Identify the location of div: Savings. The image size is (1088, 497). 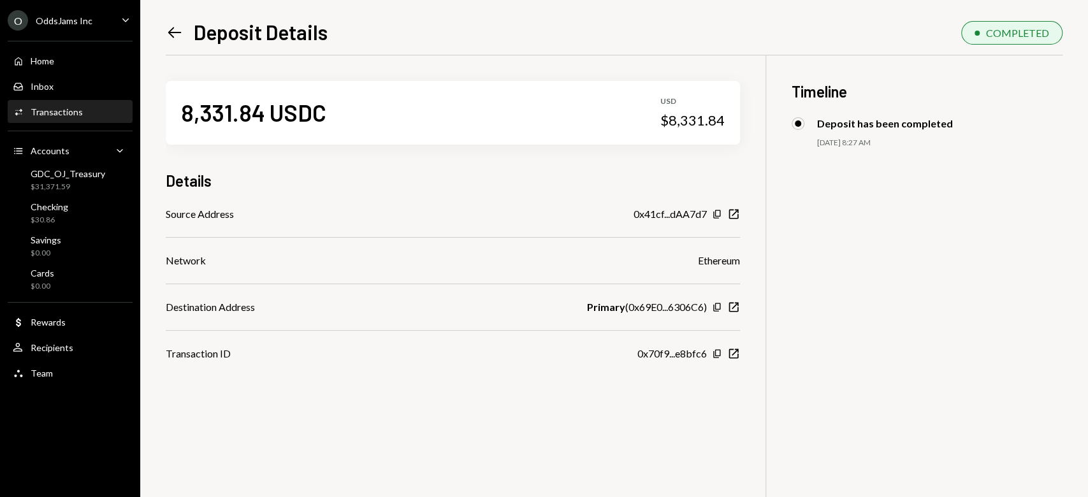
(46, 240).